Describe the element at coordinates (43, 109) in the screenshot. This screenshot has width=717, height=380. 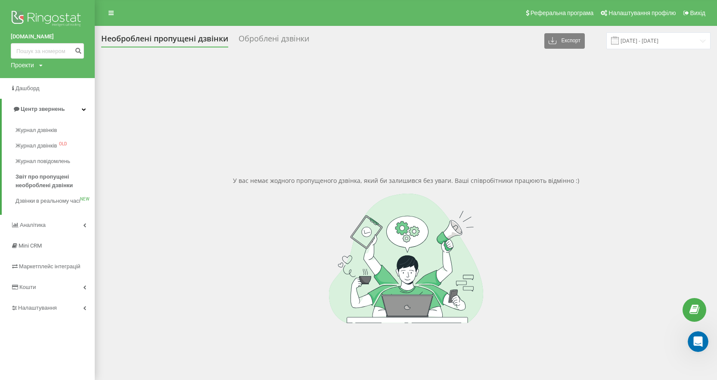
I see `span: Центр звернень` at that location.